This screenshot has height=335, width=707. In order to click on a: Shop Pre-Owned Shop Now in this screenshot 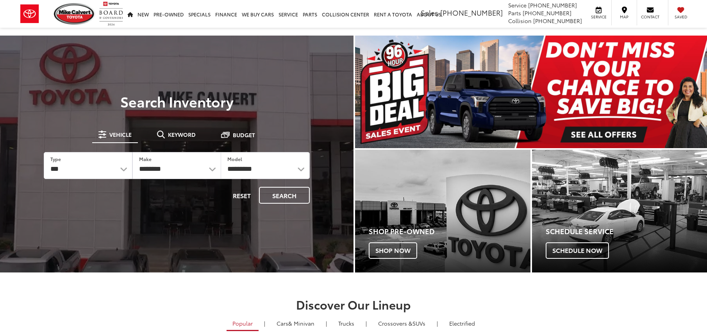, I will do `click(443, 211)`.